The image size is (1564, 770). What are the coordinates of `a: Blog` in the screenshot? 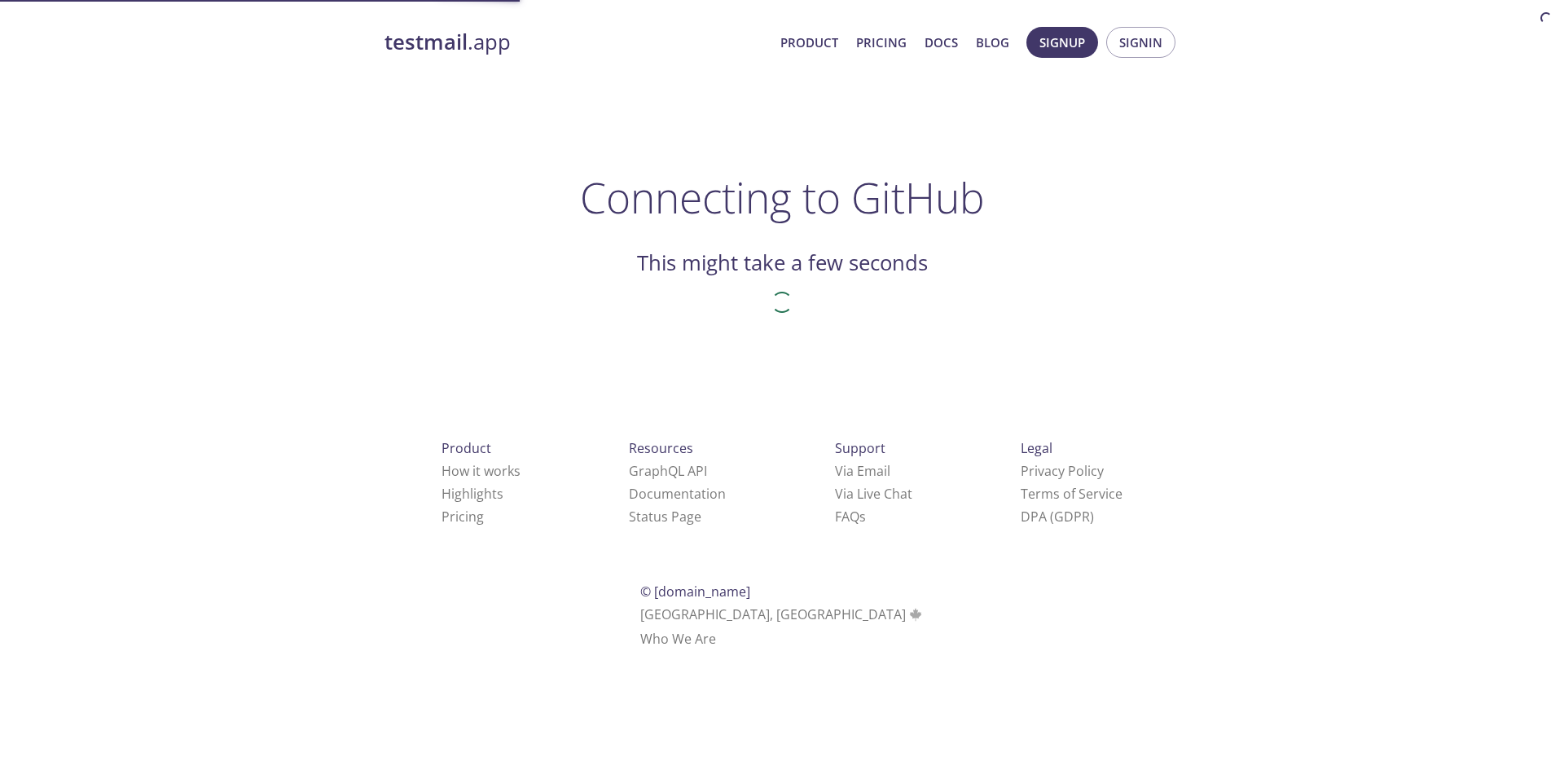 It's located at (992, 42).